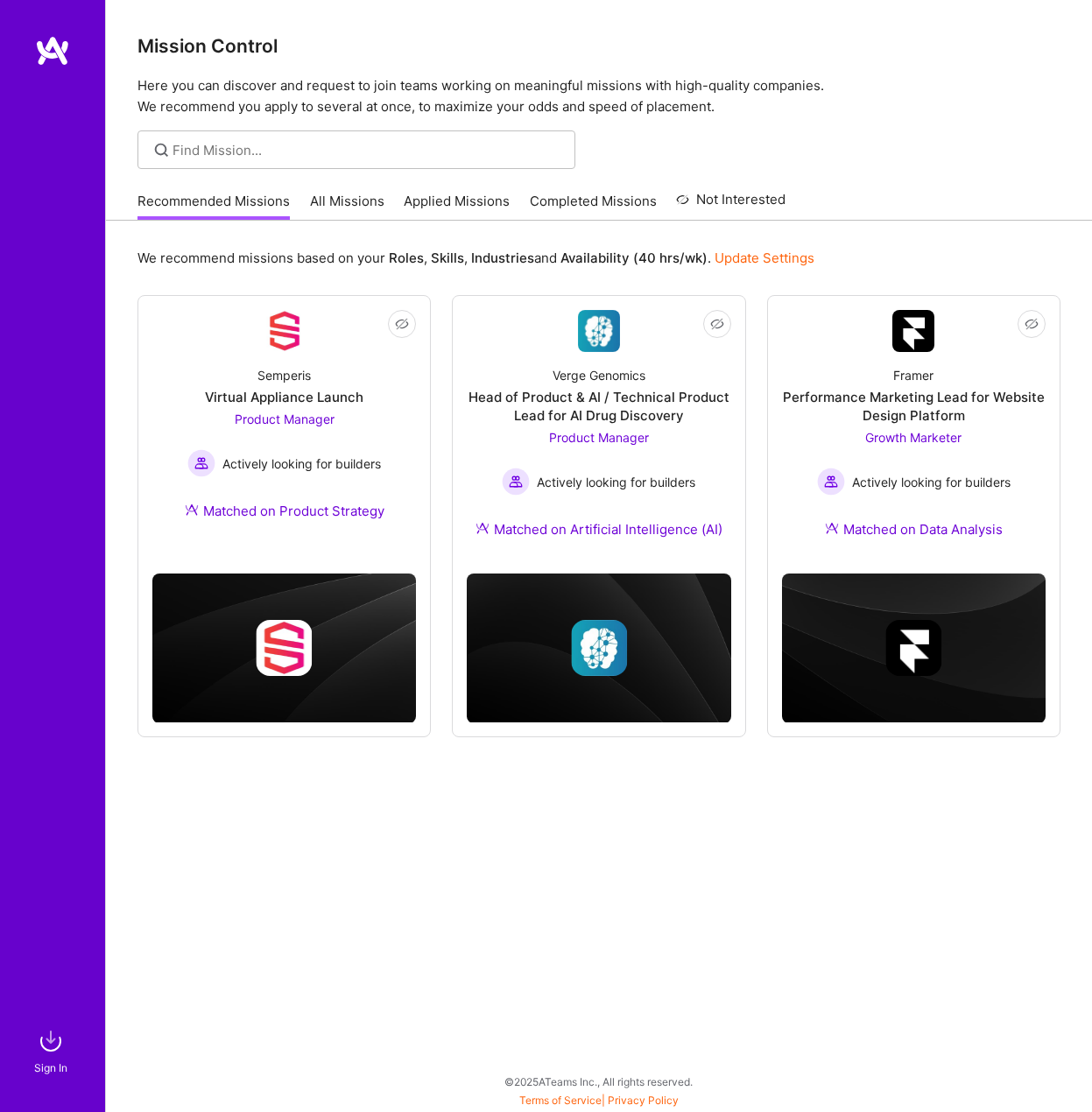 This screenshot has height=1112, width=1092. What do you see at coordinates (560, 1099) in the screenshot?
I see `a: Terms of Service` at bounding box center [560, 1099].